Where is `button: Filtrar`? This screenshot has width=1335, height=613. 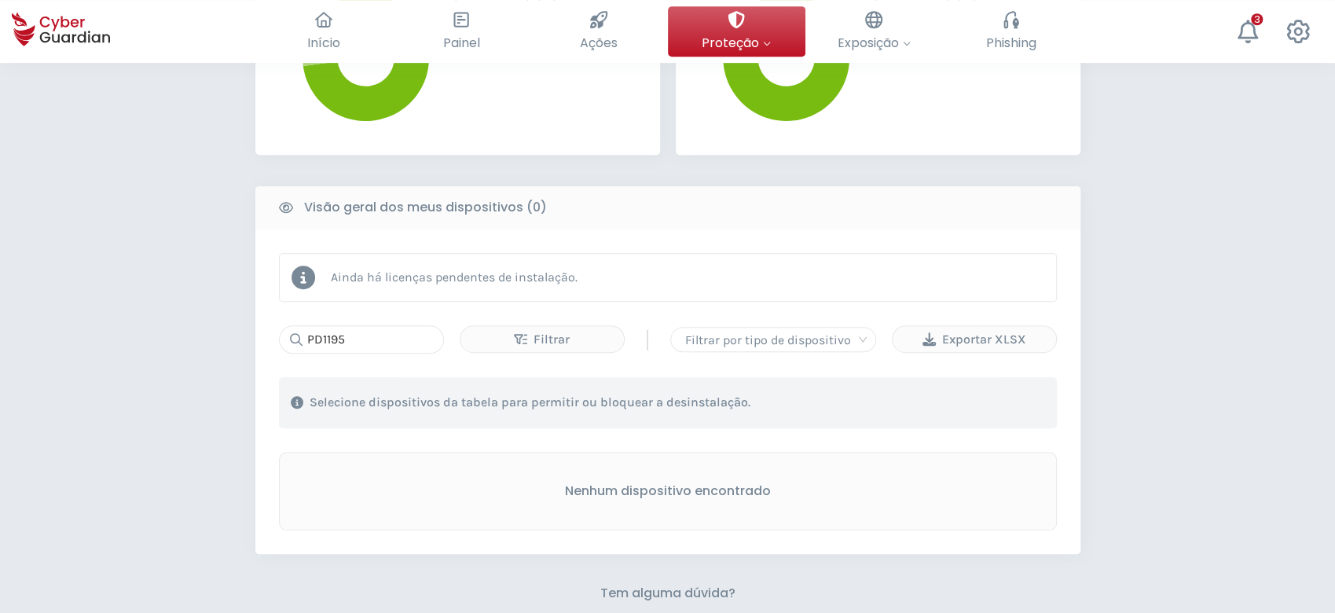
button: Filtrar is located at coordinates (542, 339).